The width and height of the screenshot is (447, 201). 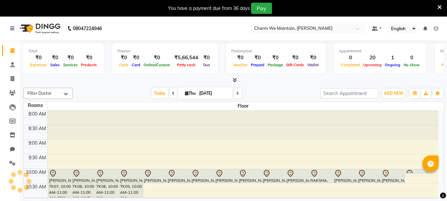 I want to click on span: No show, so click(x=412, y=65).